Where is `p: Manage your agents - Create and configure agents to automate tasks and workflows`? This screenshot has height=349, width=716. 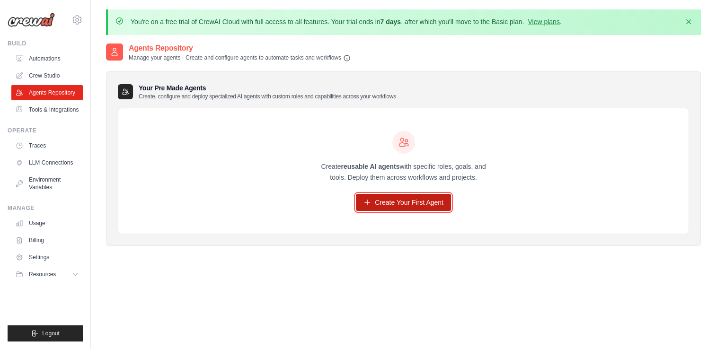
p: Manage your agents - Create and configure agents to automate tasks and workflows is located at coordinates (240, 58).